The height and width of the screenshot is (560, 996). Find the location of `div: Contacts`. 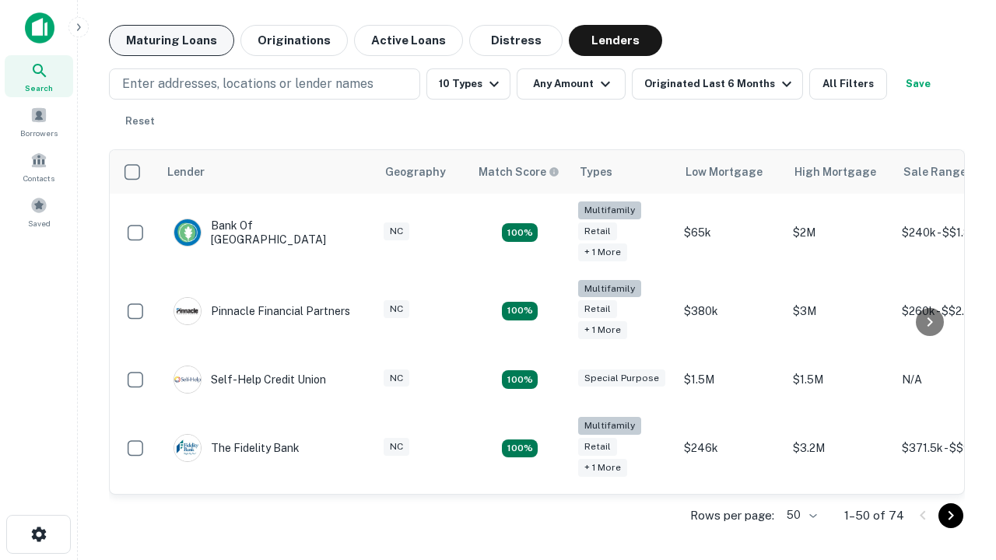

div: Contacts is located at coordinates (39, 167).